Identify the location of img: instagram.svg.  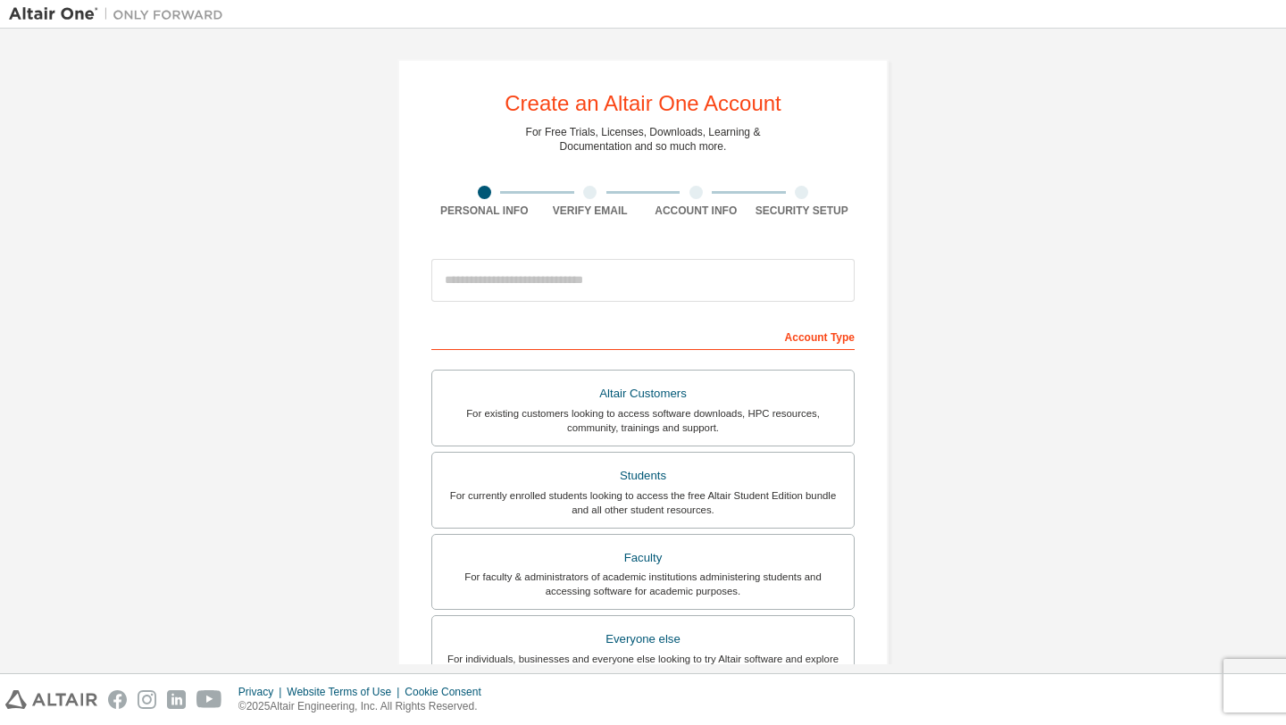
(146, 699).